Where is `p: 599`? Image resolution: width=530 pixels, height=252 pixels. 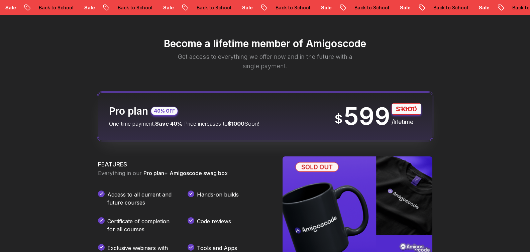 p: 599 is located at coordinates (367, 116).